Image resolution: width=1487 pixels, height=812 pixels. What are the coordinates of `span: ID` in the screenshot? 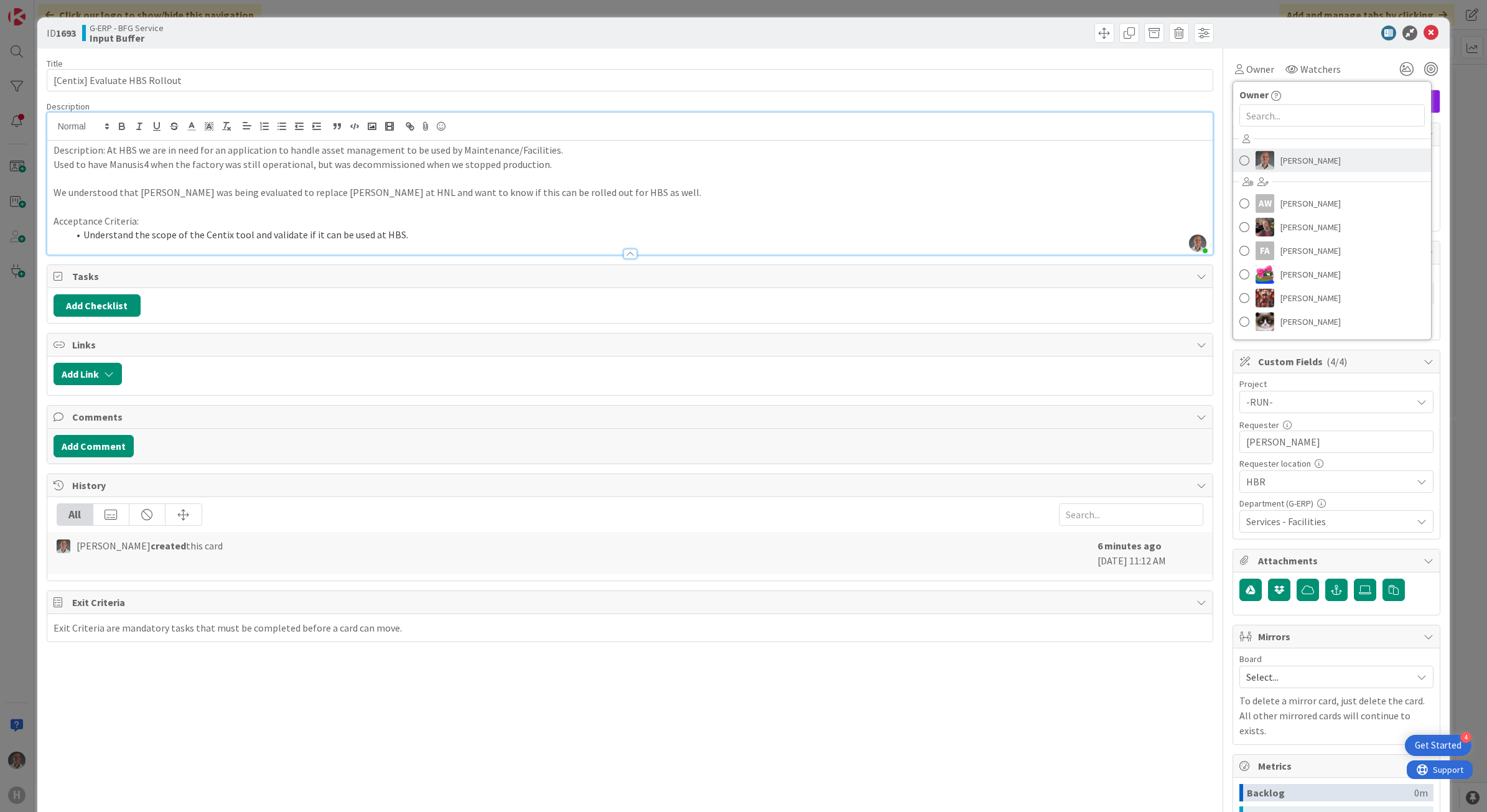 It's located at (61, 33).